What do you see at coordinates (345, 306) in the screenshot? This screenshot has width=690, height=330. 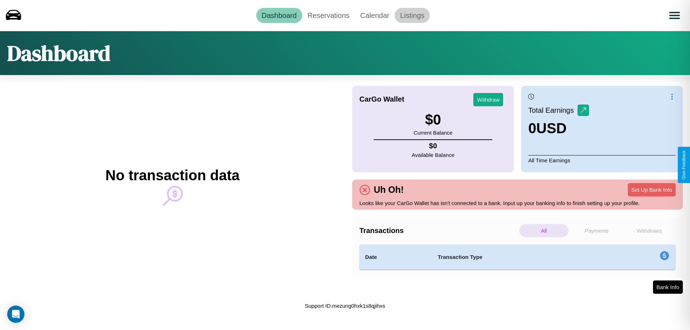 I see `p: Support ID: mezung0hxk1s8qjihxs` at bounding box center [345, 306].